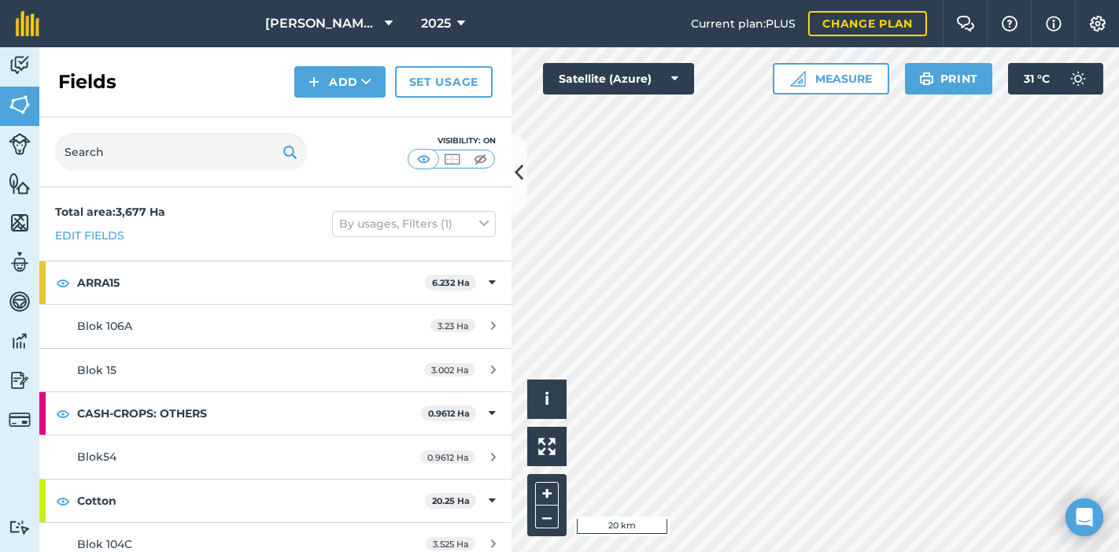 This screenshot has width=1119, height=552. I want to click on span: 2025, so click(436, 24).